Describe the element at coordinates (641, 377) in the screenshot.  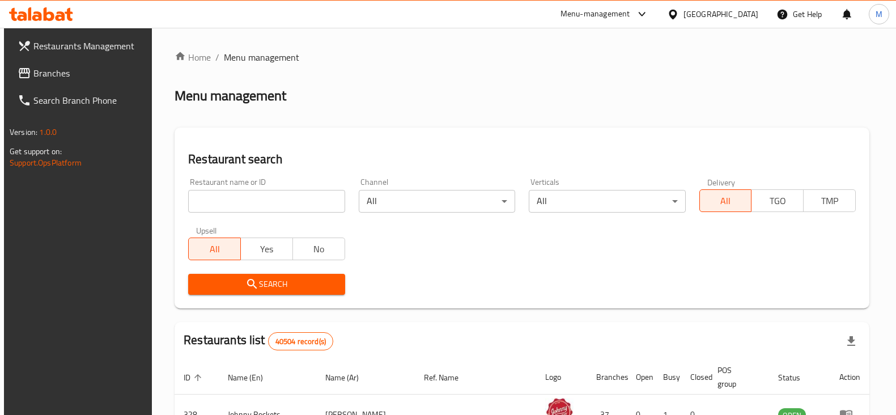
I see `th: Open` at that location.